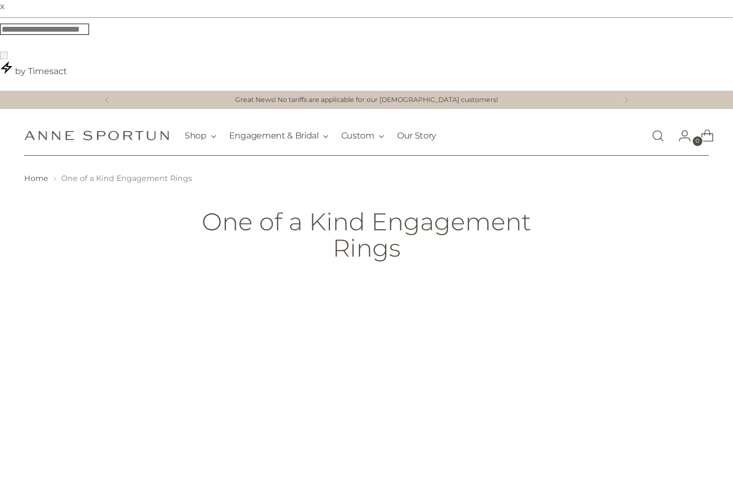 Image resolution: width=733 pixels, height=488 pixels. What do you see at coordinates (200, 136) in the screenshot?
I see `button: Shop` at bounding box center [200, 136].